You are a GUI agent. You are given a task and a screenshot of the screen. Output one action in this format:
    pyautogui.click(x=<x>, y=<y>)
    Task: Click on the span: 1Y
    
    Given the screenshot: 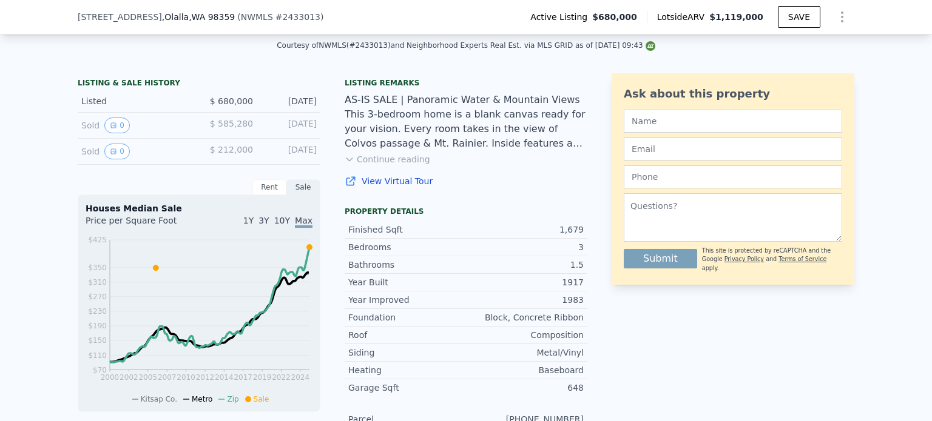 What is the action you would take?
    pyautogui.click(x=248, y=221)
    